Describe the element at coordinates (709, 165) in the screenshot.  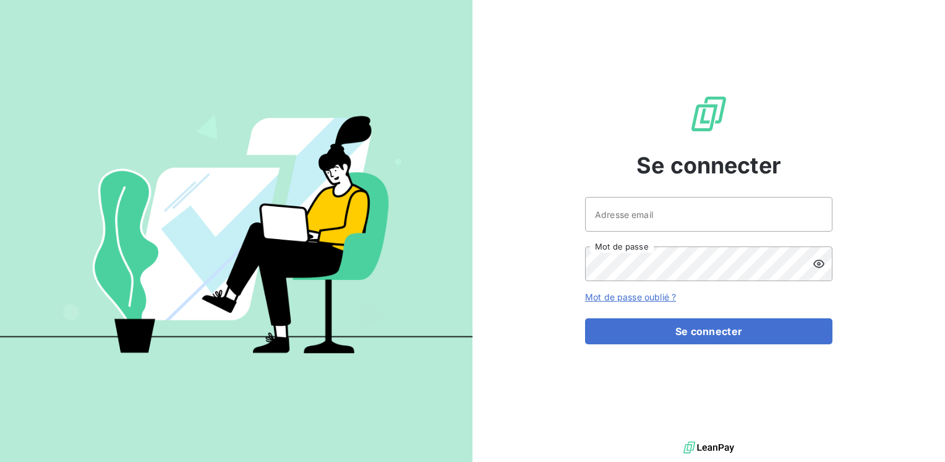
I see `span: Se connecter` at that location.